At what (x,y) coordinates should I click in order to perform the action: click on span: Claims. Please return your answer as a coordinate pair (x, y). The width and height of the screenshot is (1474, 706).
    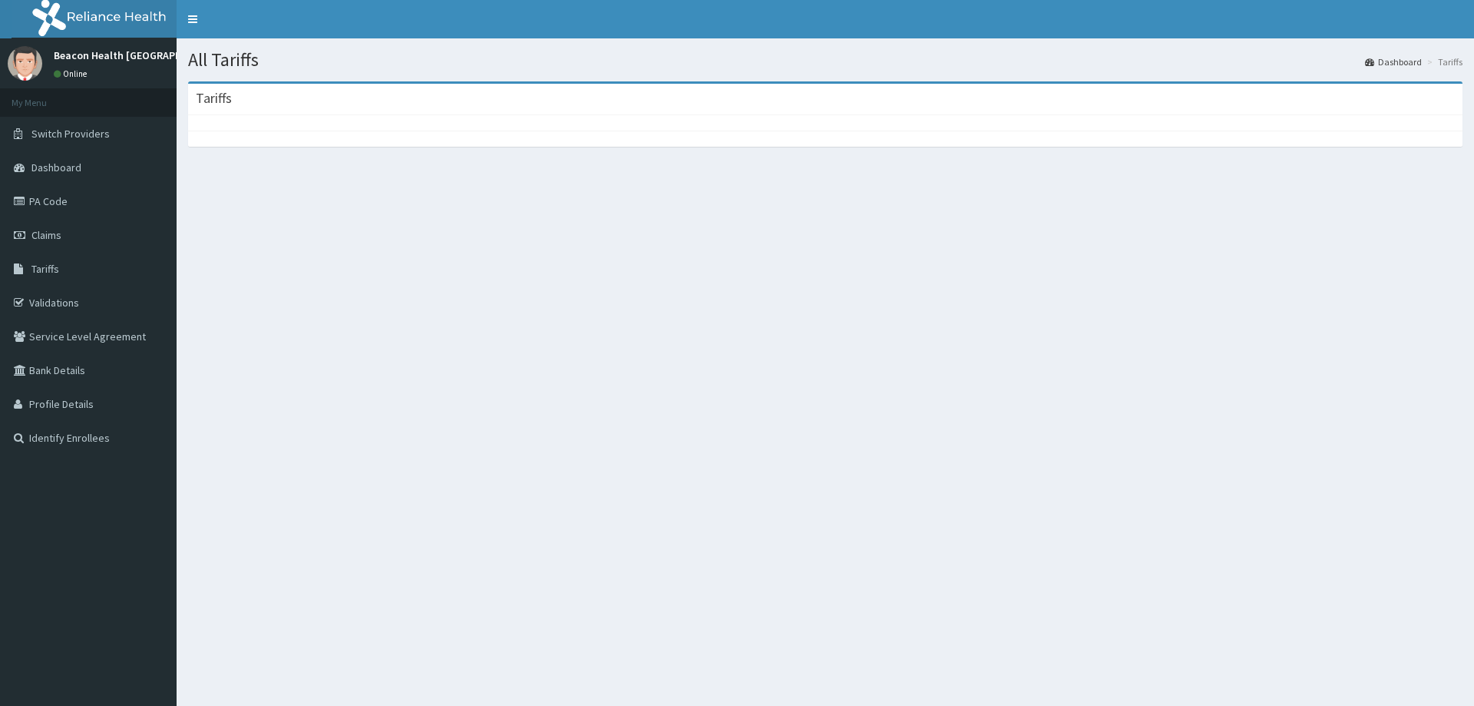
    Looking at the image, I should click on (46, 235).